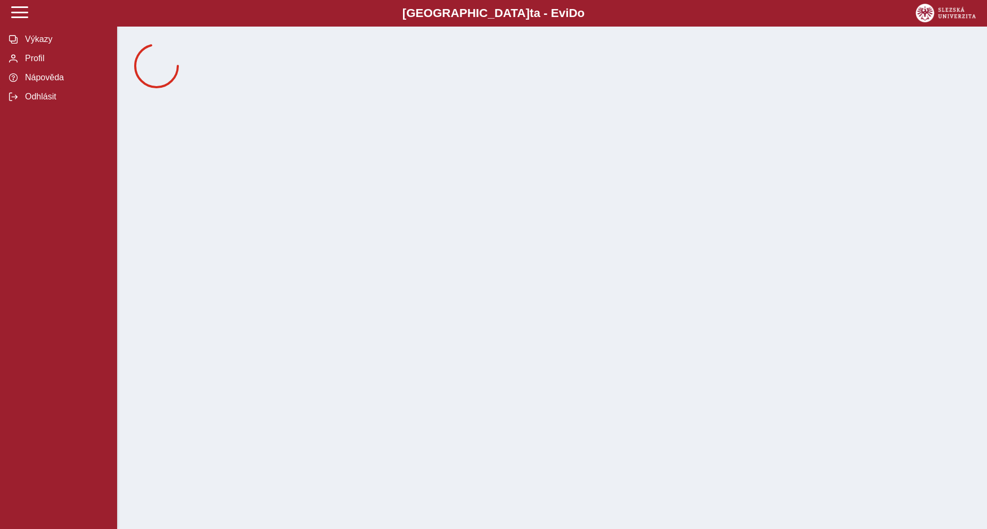 The height and width of the screenshot is (529, 987). Describe the element at coordinates (531, 13) in the screenshot. I see `span: t` at that location.